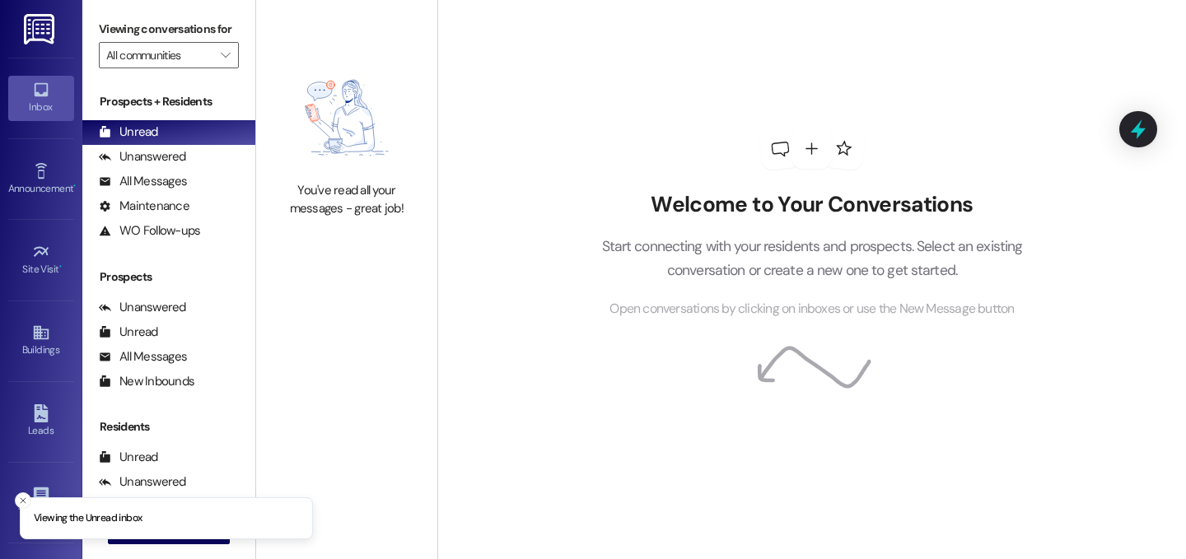 The image size is (1186, 559). I want to click on input: All communities, so click(159, 55).